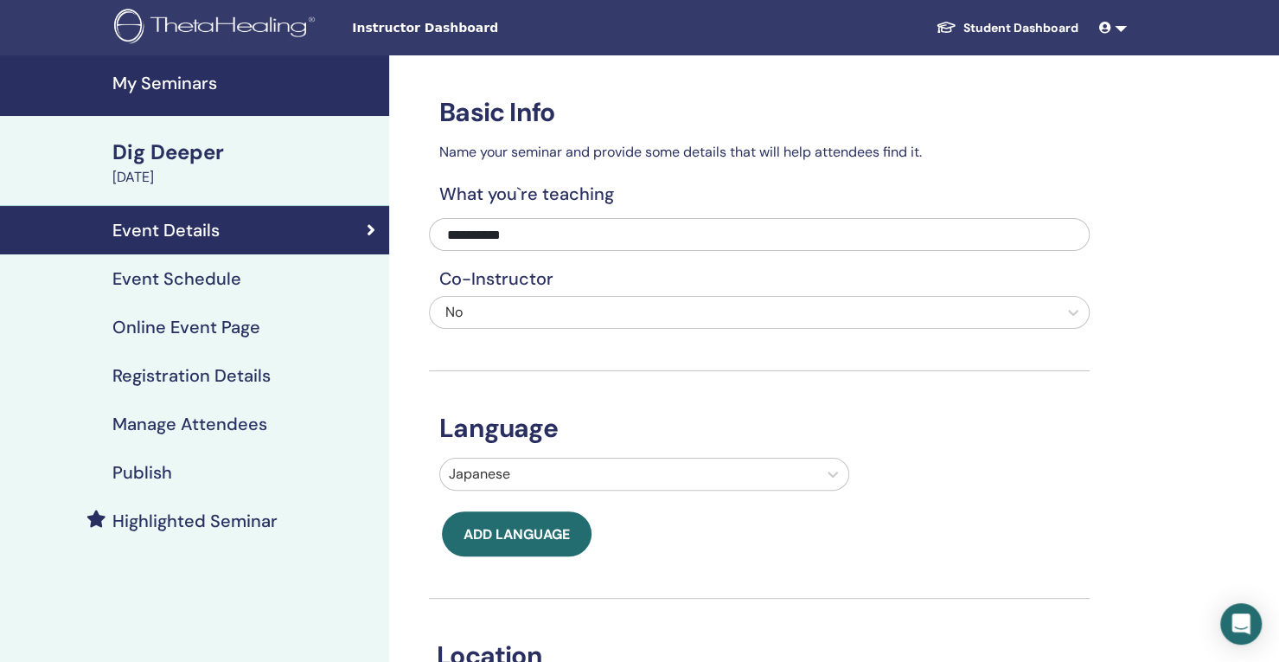 The image size is (1279, 662). What do you see at coordinates (246, 83) in the screenshot?
I see `h4: My Seminars` at bounding box center [246, 83].